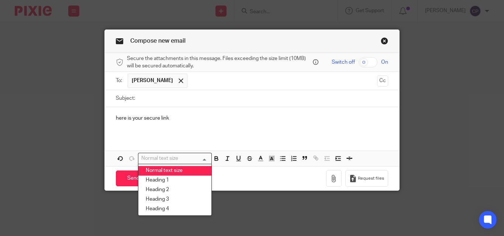 The height and width of the screenshot is (236, 504). I want to click on li: Heading 1, so click(175, 181).